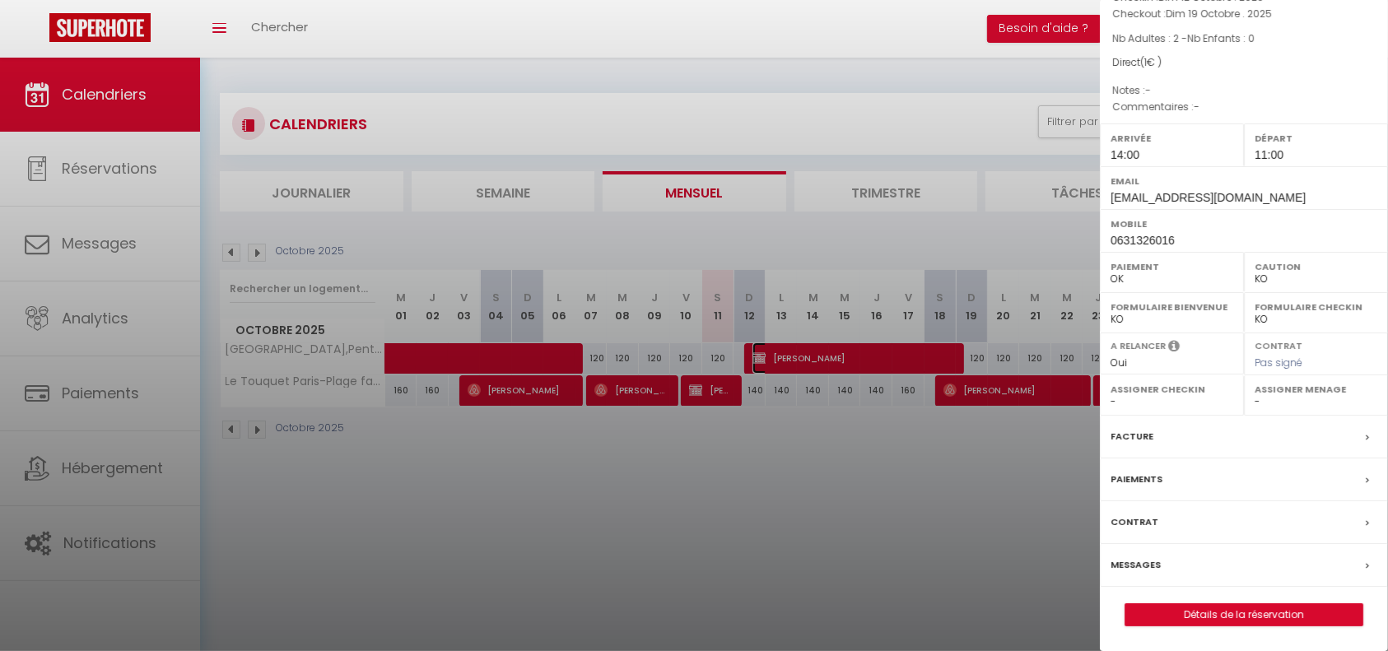 This screenshot has width=1388, height=651. Describe the element at coordinates (1244, 107) in the screenshot. I see `p: Commentaires :` at that location.